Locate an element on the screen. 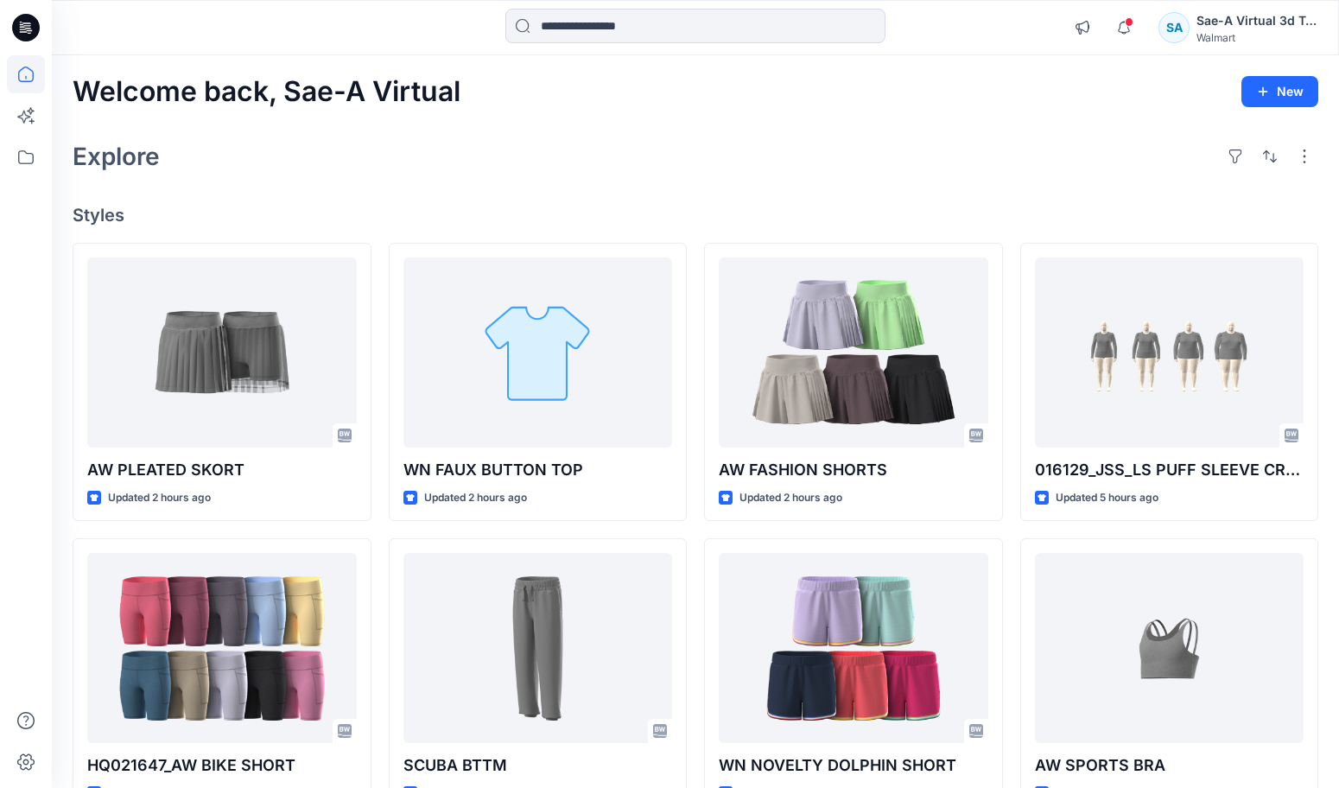  p: Updated 5 hours ago is located at coordinates (1107, 498).